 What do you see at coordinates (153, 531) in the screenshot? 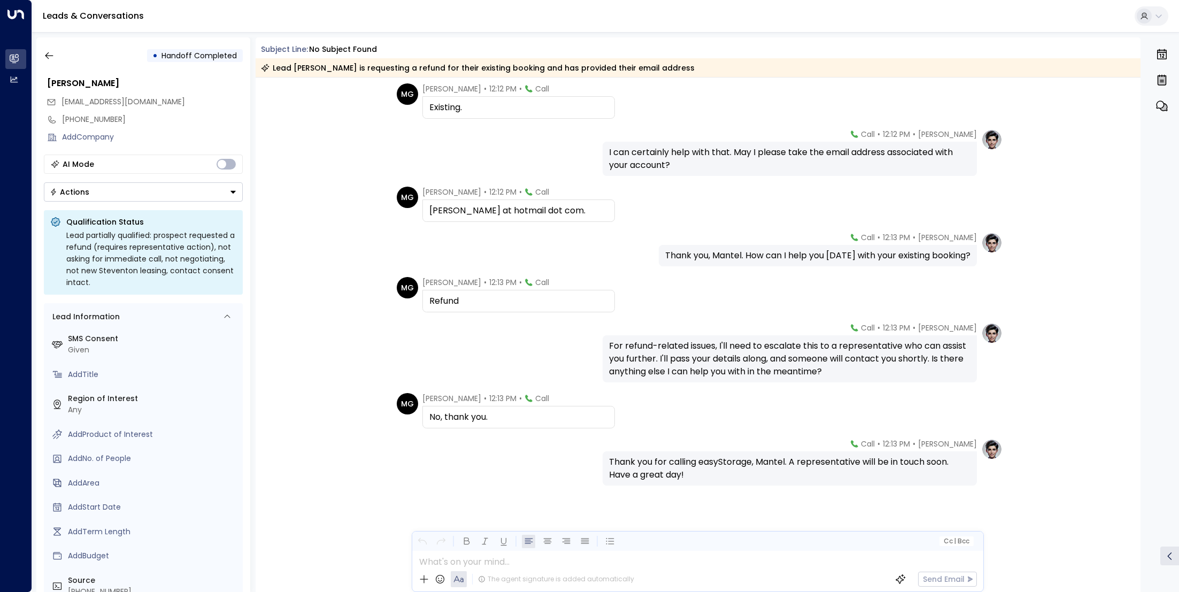
I see `div: AddTerm Length` at bounding box center [153, 531].